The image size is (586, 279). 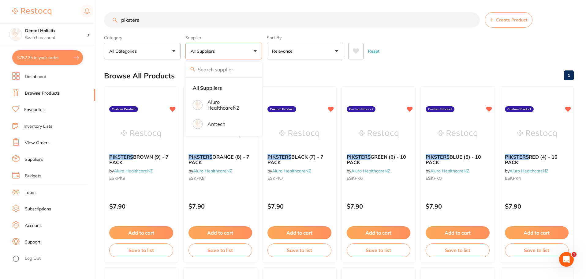 What do you see at coordinates (509, 20) in the screenshot?
I see `button: Create Product` at bounding box center [509, 20].